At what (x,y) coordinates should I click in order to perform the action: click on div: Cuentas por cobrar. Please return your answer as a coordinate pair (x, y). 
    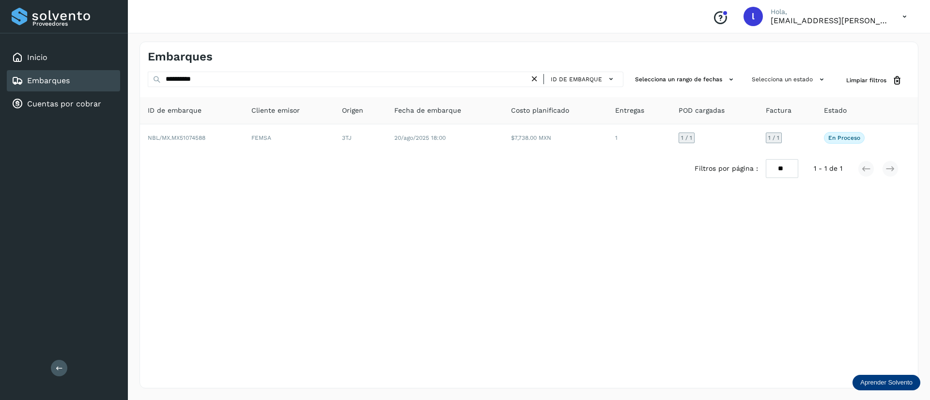
    Looking at the image, I should click on (63, 104).